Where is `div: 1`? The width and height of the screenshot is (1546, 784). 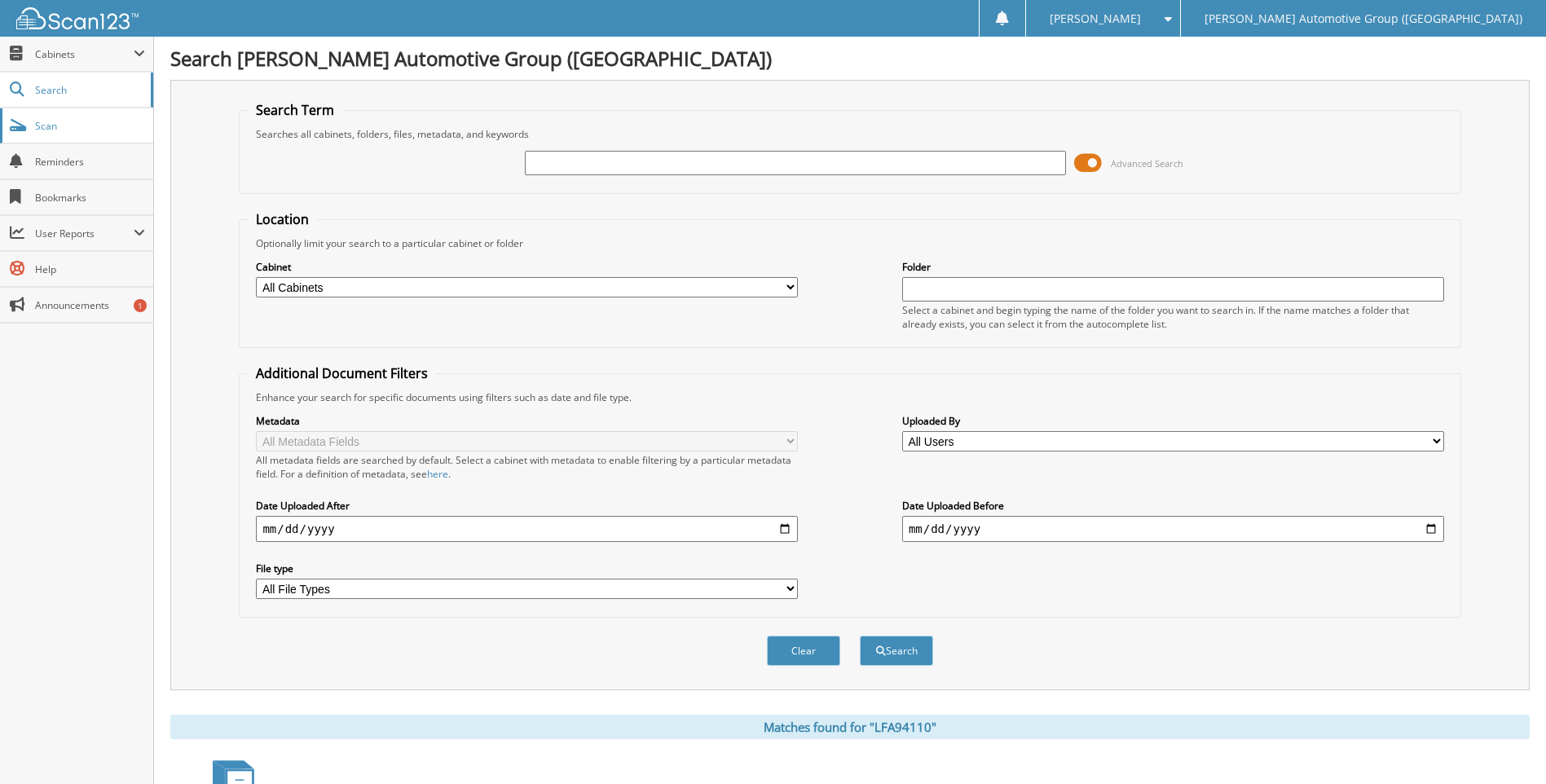 div: 1 is located at coordinates (140, 306).